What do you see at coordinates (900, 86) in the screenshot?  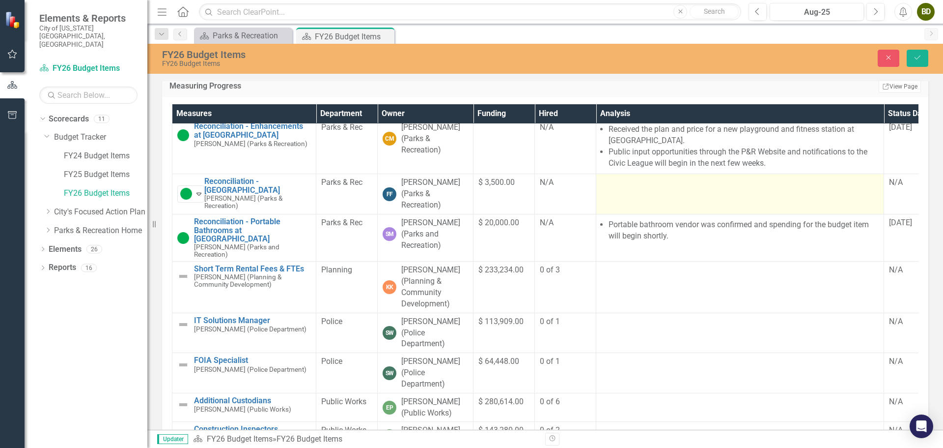 I see `a: View Page` at bounding box center [900, 86].